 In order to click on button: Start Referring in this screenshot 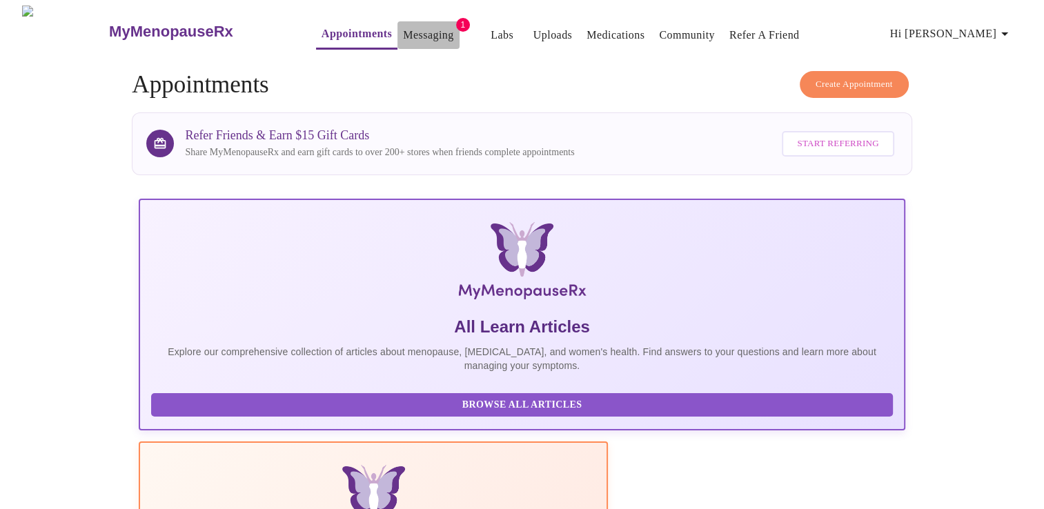, I will do `click(837, 143)`.